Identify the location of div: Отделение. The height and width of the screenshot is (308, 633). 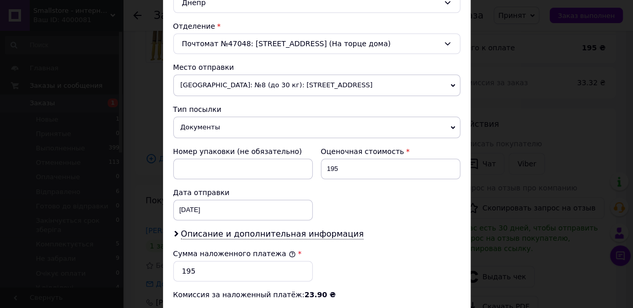
(317, 26).